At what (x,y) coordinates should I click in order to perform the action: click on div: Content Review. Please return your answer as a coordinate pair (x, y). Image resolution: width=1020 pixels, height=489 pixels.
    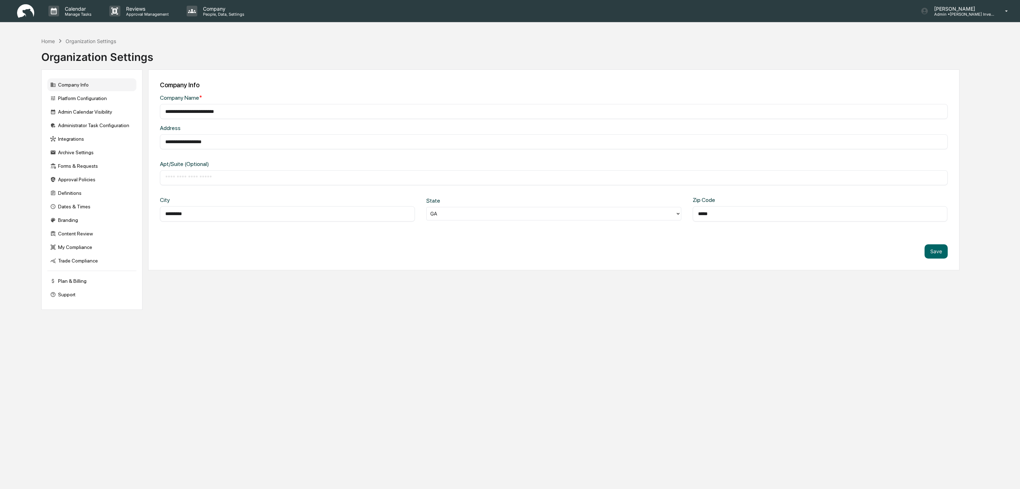
    Looking at the image, I should click on (92, 234).